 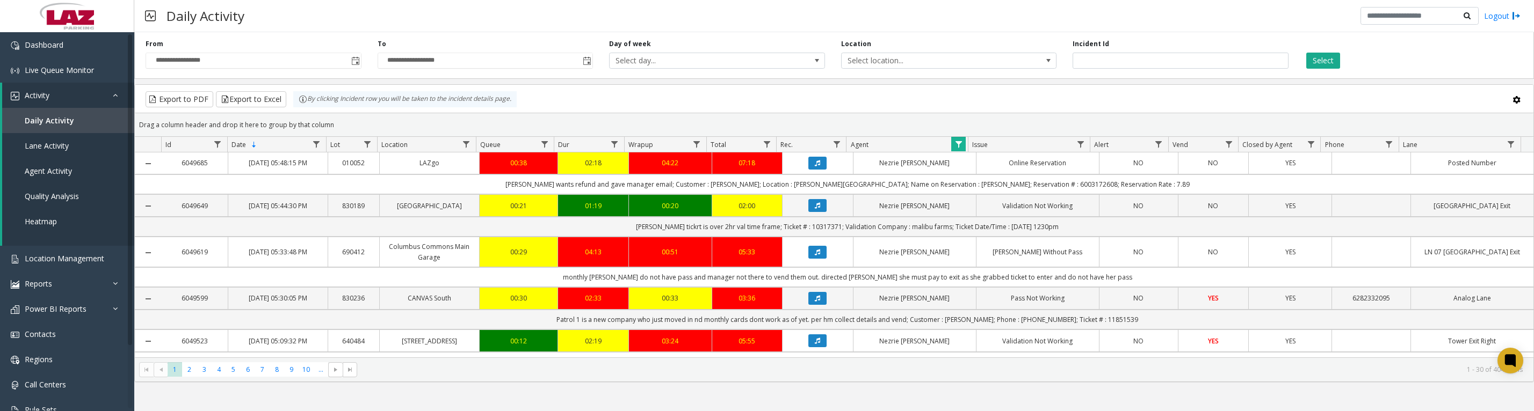 I want to click on span: Go to the last page, so click(x=350, y=370).